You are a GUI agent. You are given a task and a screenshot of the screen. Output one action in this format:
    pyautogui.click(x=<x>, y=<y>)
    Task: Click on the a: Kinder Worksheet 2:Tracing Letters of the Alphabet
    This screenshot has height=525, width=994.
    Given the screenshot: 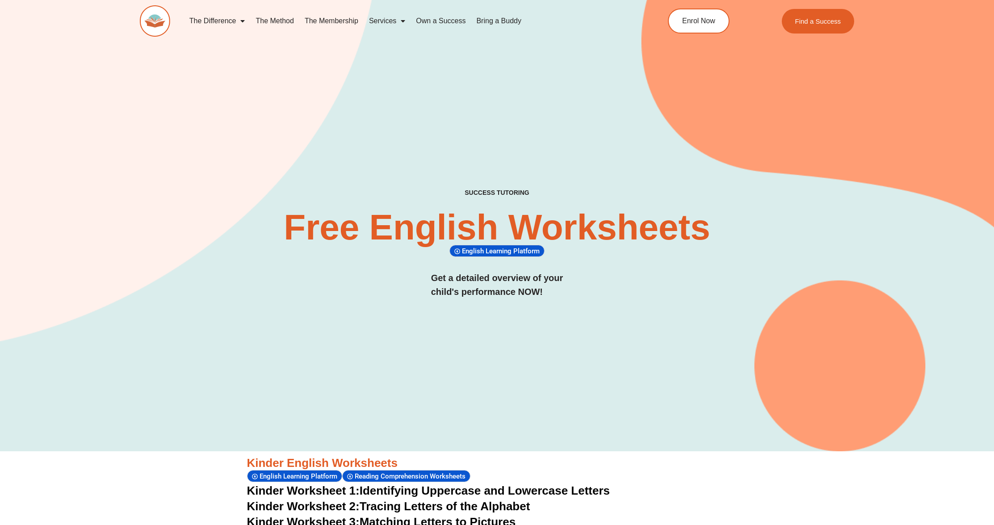 What is the action you would take?
    pyautogui.click(x=389, y=506)
    